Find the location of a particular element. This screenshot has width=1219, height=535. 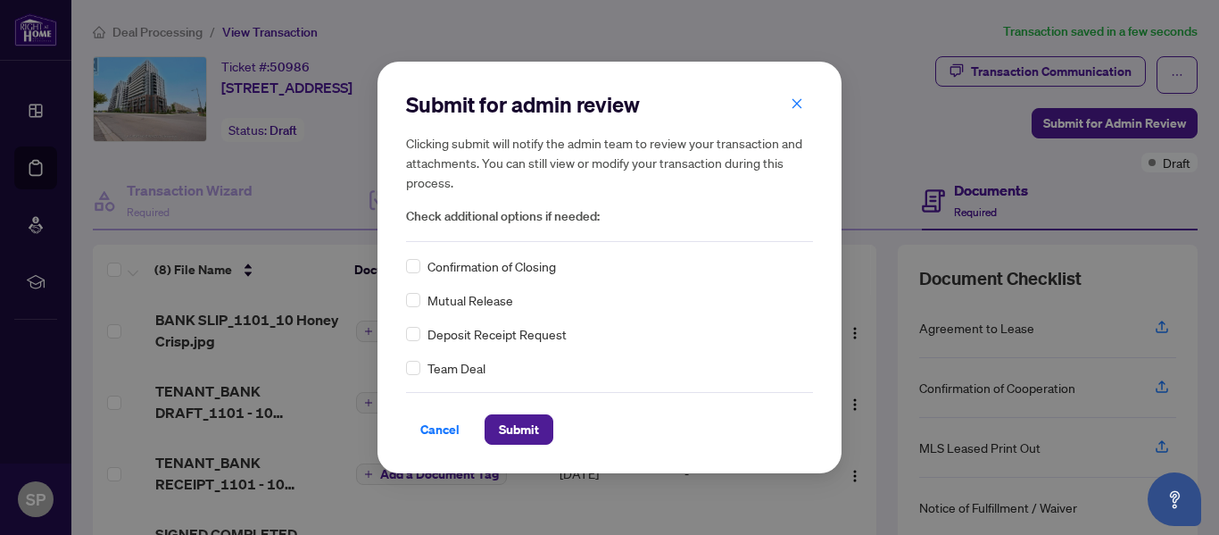

h2: Submit for admin review is located at coordinates (610, 104).